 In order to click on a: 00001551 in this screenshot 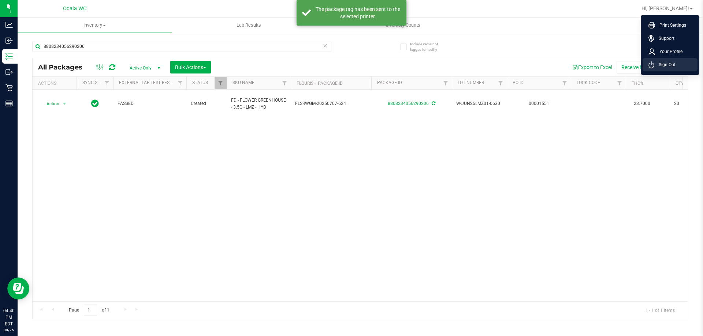, I will do `click(539, 104)`.